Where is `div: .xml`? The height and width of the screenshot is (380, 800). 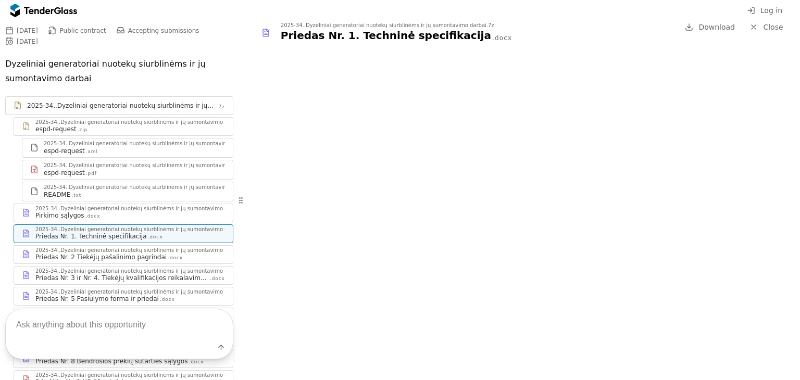 div: .xml is located at coordinates (92, 152).